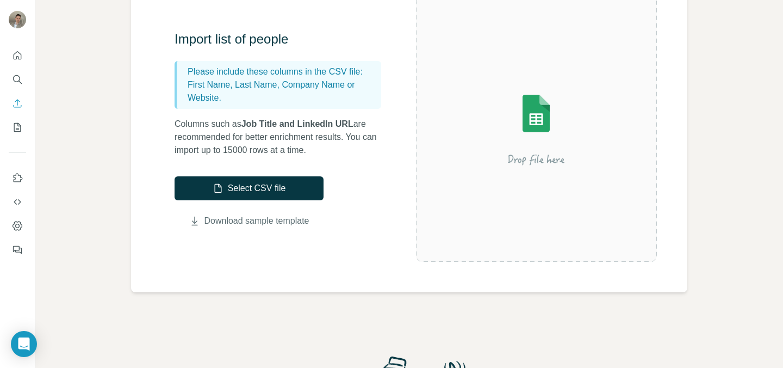  Describe the element at coordinates (297, 123) in the screenshot. I see `span: Job Title and LinkedIn URL` at that location.